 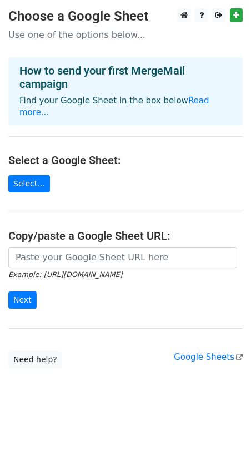 I want to click on a: Need help?, so click(x=35, y=359).